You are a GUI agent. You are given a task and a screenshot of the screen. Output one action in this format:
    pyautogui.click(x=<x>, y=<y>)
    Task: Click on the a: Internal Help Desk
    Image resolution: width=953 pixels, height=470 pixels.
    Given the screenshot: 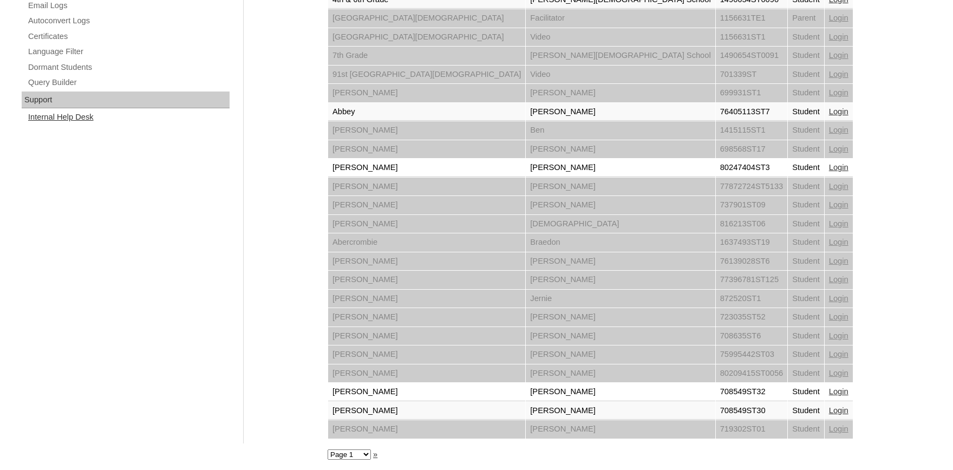 What is the action you would take?
    pyautogui.click(x=128, y=117)
    